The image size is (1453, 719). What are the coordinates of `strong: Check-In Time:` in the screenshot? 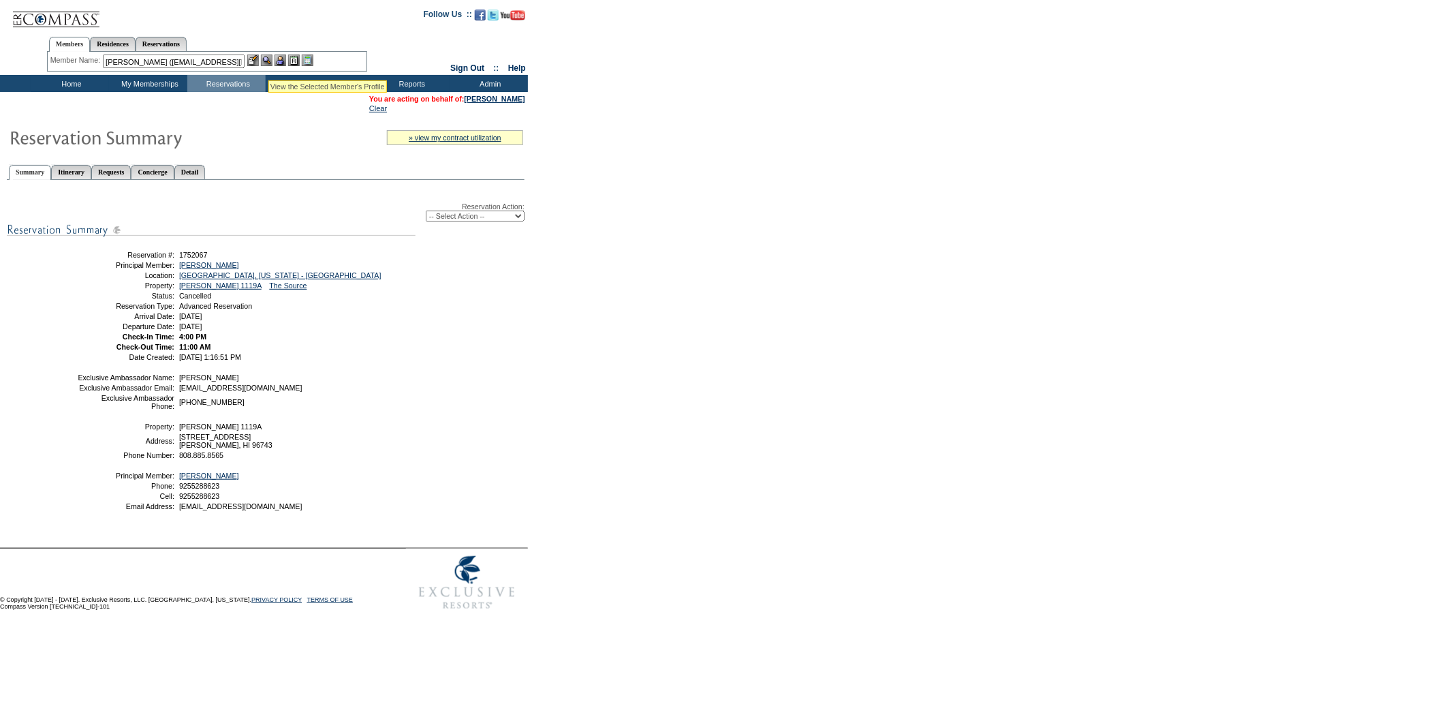 It's located at (149, 337).